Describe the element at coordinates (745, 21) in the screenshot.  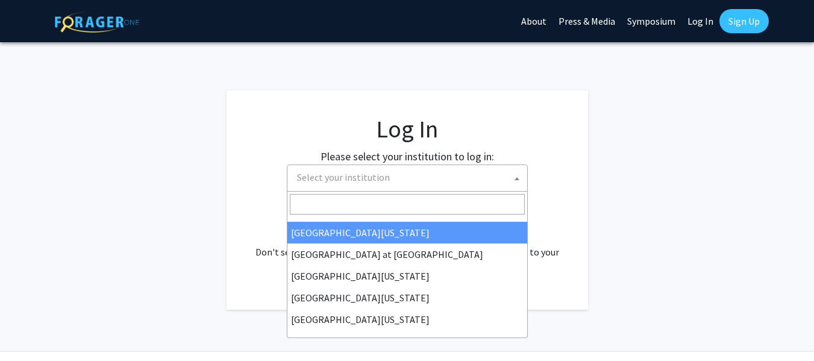
I see `a: Sign Up` at that location.